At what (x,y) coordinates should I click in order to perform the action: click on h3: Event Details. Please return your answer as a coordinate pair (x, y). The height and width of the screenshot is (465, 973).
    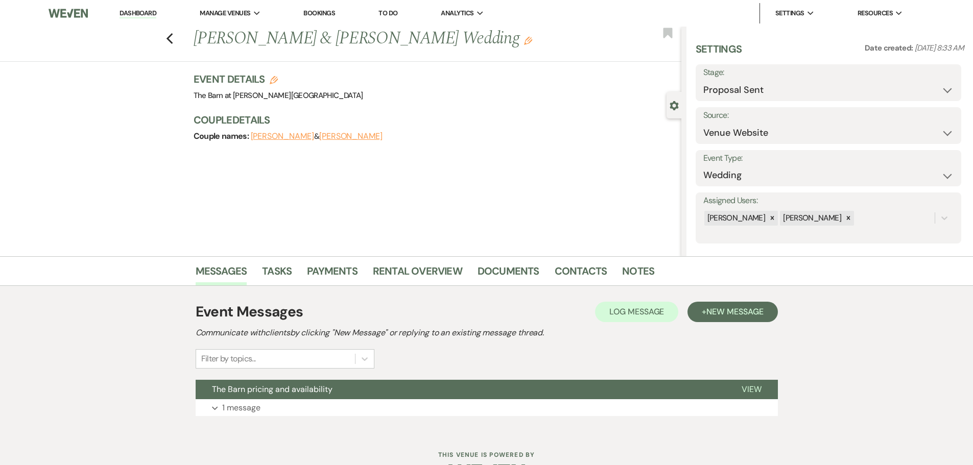
    Looking at the image, I should click on (278, 79).